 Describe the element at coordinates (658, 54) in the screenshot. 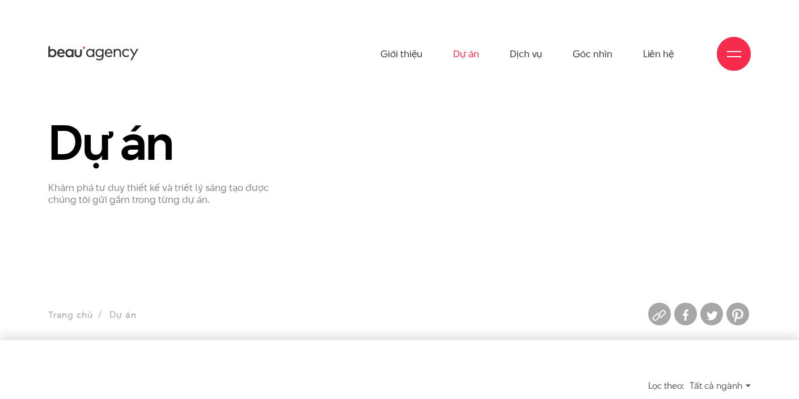

I see `a: Liên hệ` at that location.